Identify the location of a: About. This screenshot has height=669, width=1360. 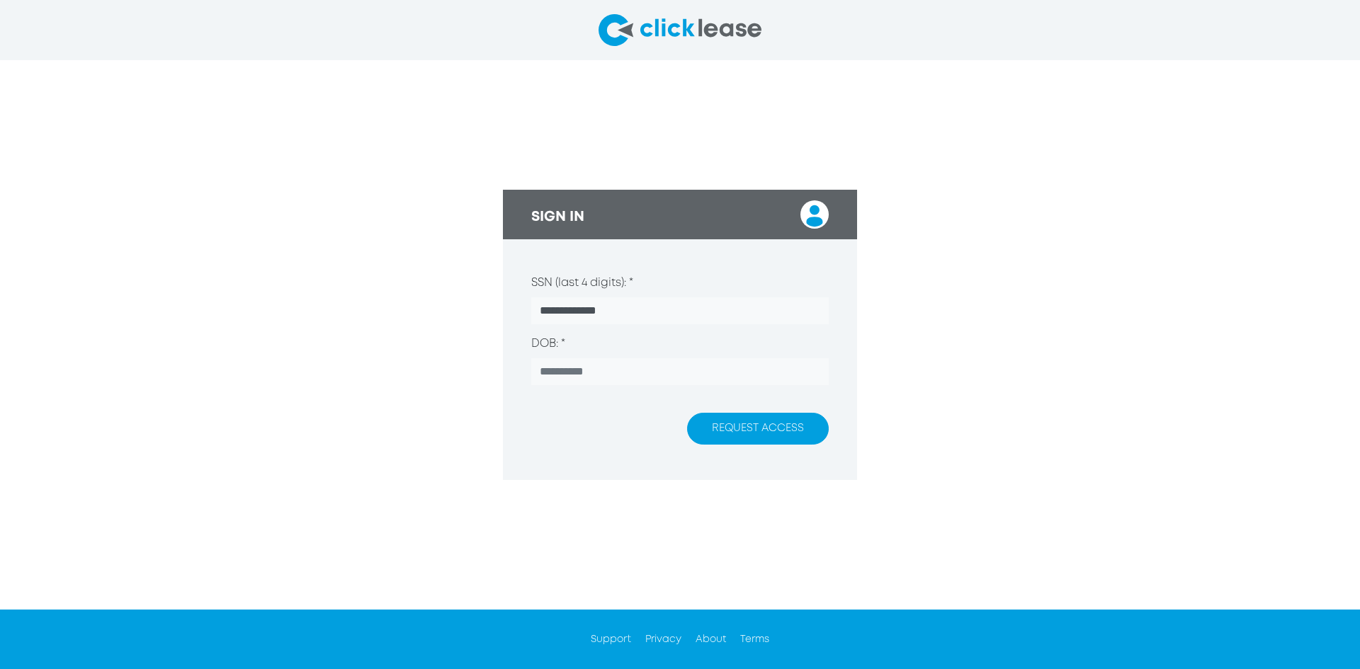
(710, 640).